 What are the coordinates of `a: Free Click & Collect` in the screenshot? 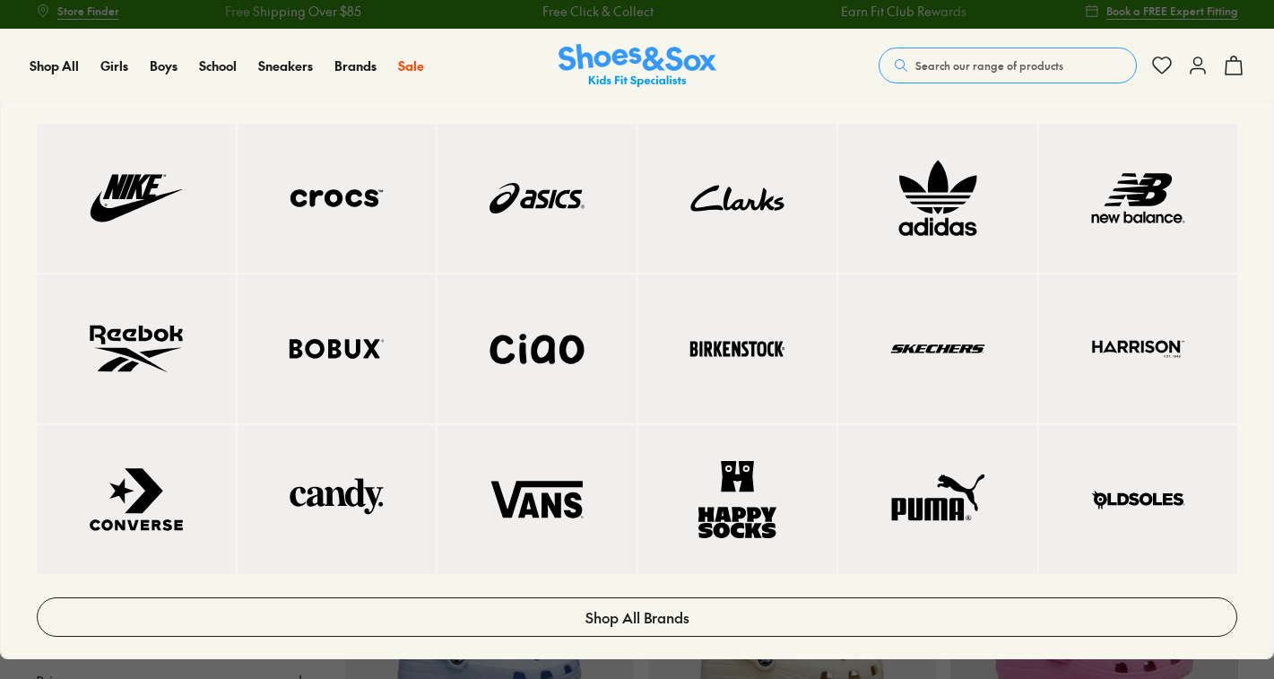 It's located at (580, 11).